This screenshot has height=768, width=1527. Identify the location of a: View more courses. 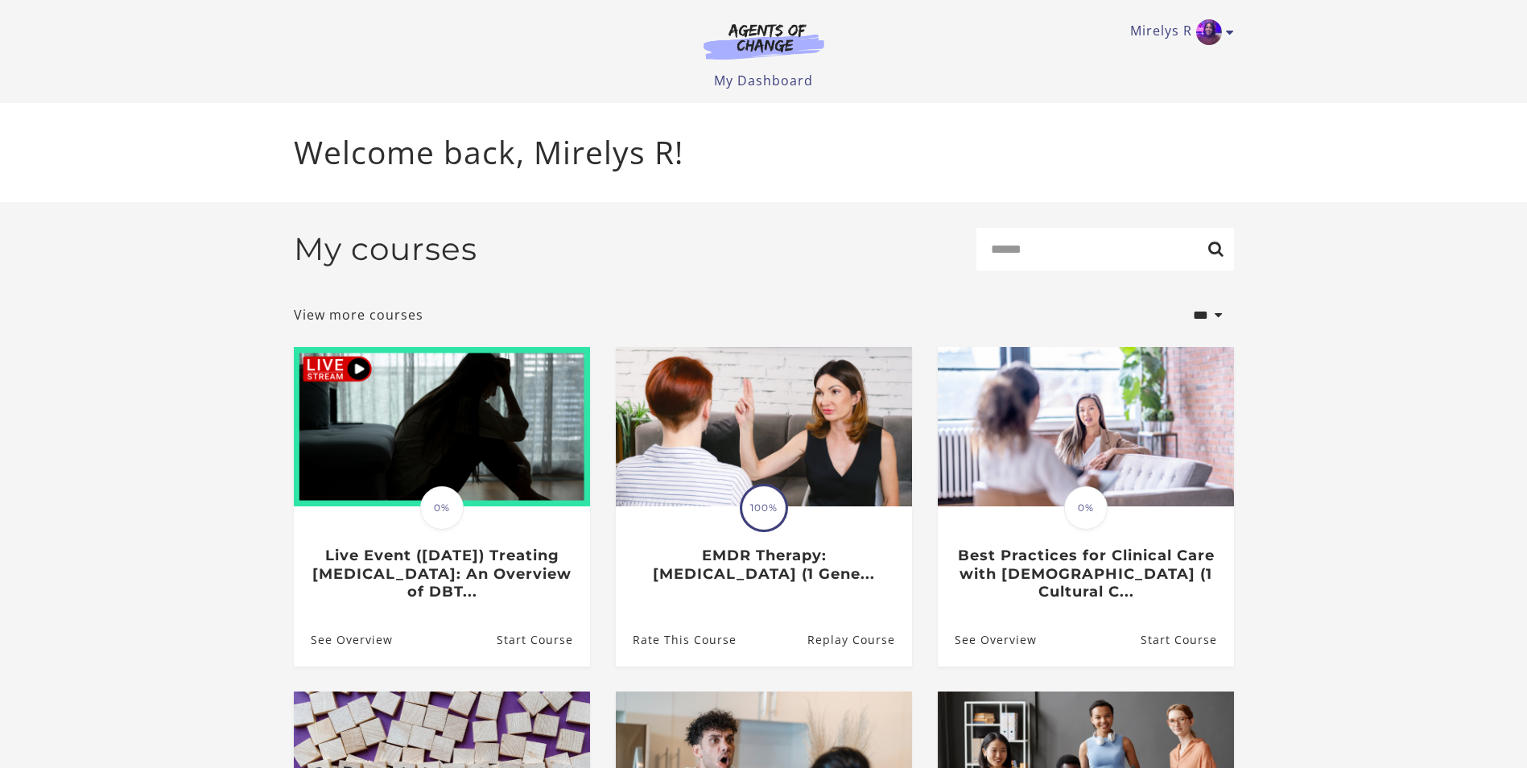
(358, 315).